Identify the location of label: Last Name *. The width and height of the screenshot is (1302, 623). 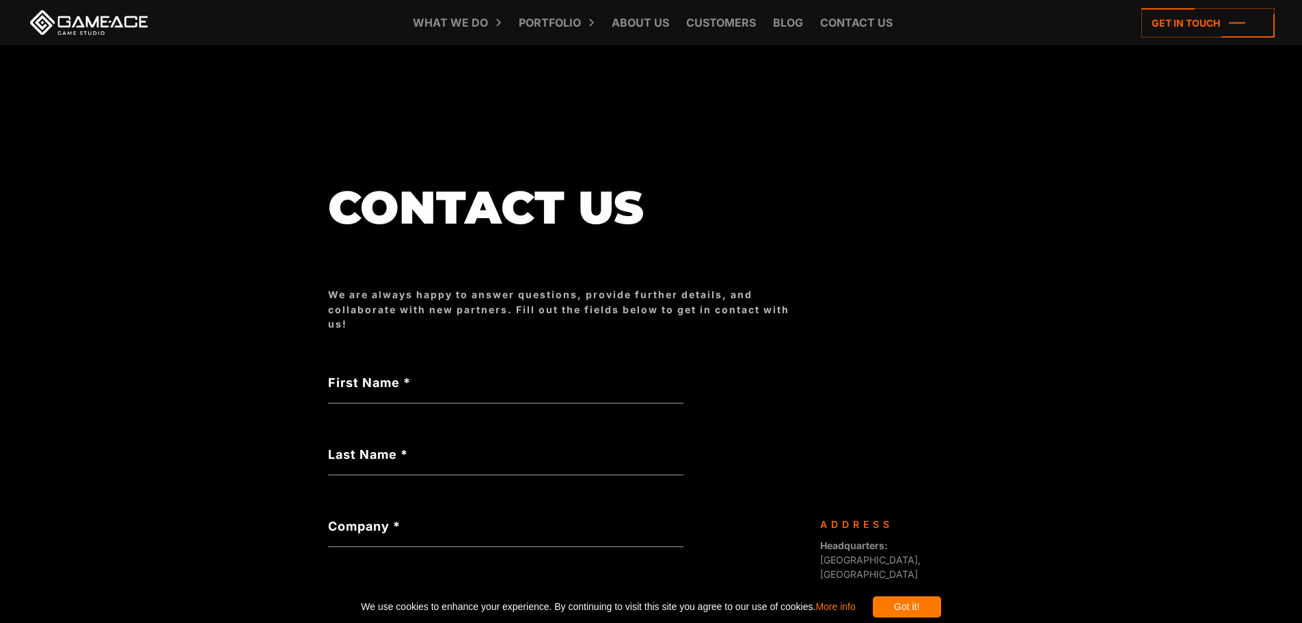
(506, 454).